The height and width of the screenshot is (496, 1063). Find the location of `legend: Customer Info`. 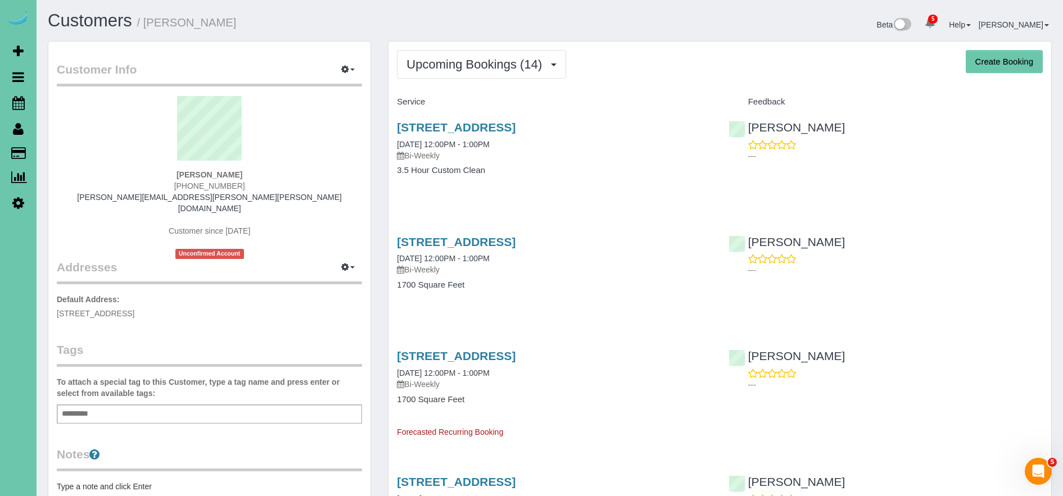

legend: Customer Info is located at coordinates (209, 74).